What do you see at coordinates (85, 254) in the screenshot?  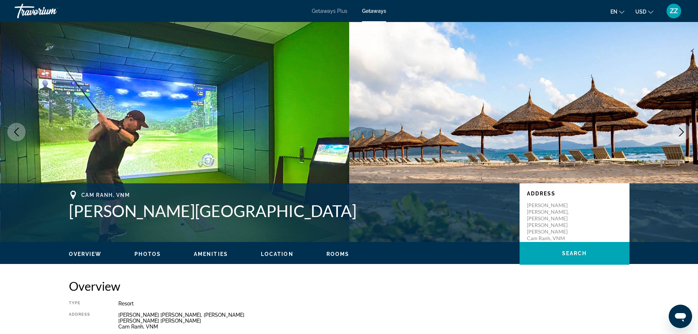 I see `button: Overview` at bounding box center [85, 254].